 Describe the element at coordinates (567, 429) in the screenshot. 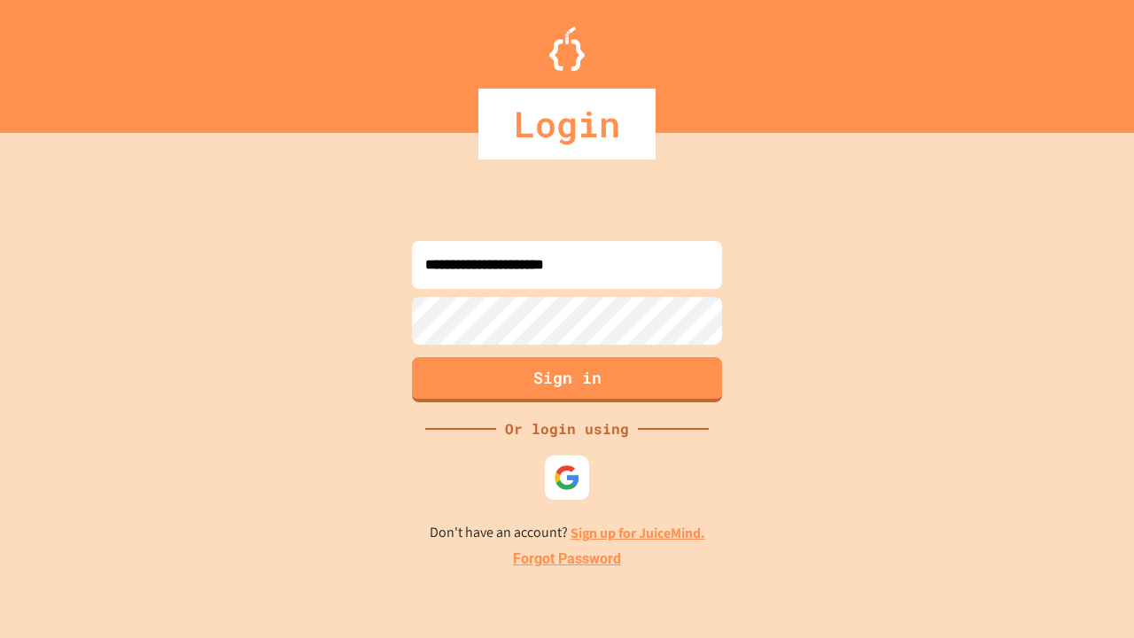

I see `div: Or login using` at that location.